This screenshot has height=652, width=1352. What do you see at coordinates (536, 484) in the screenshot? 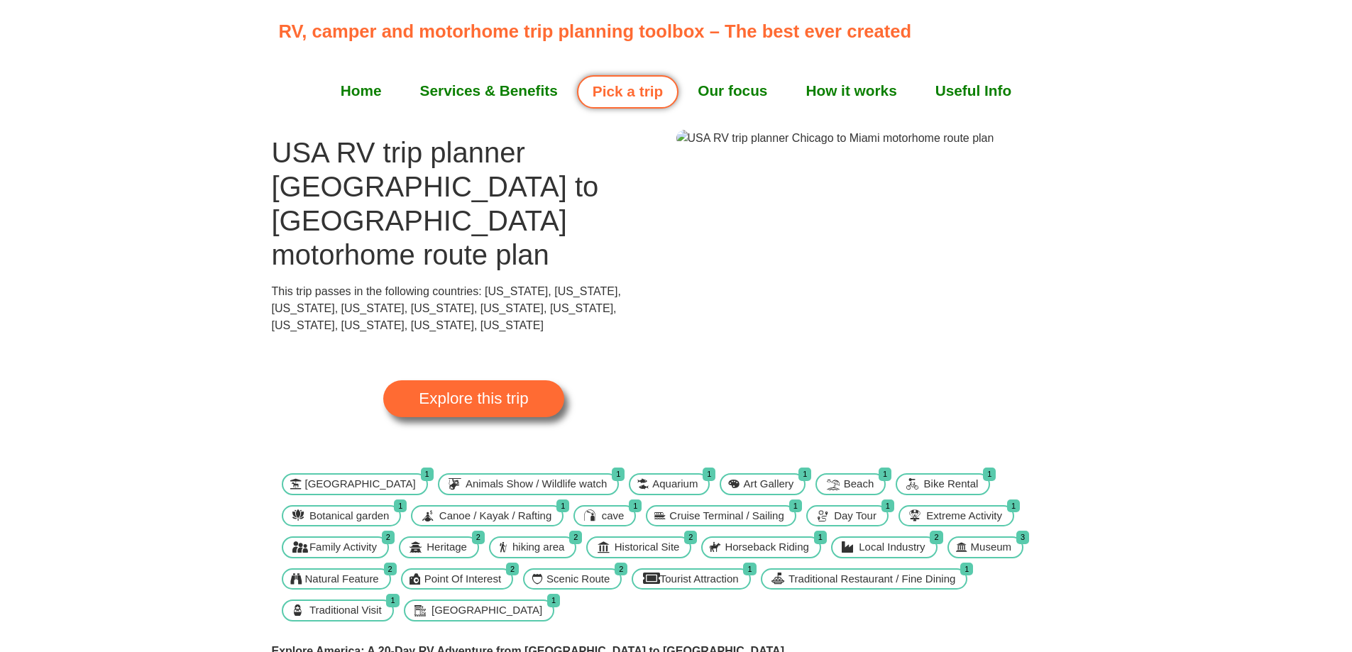
I see `span: Animals Show / Wildlife watch` at bounding box center [536, 484].